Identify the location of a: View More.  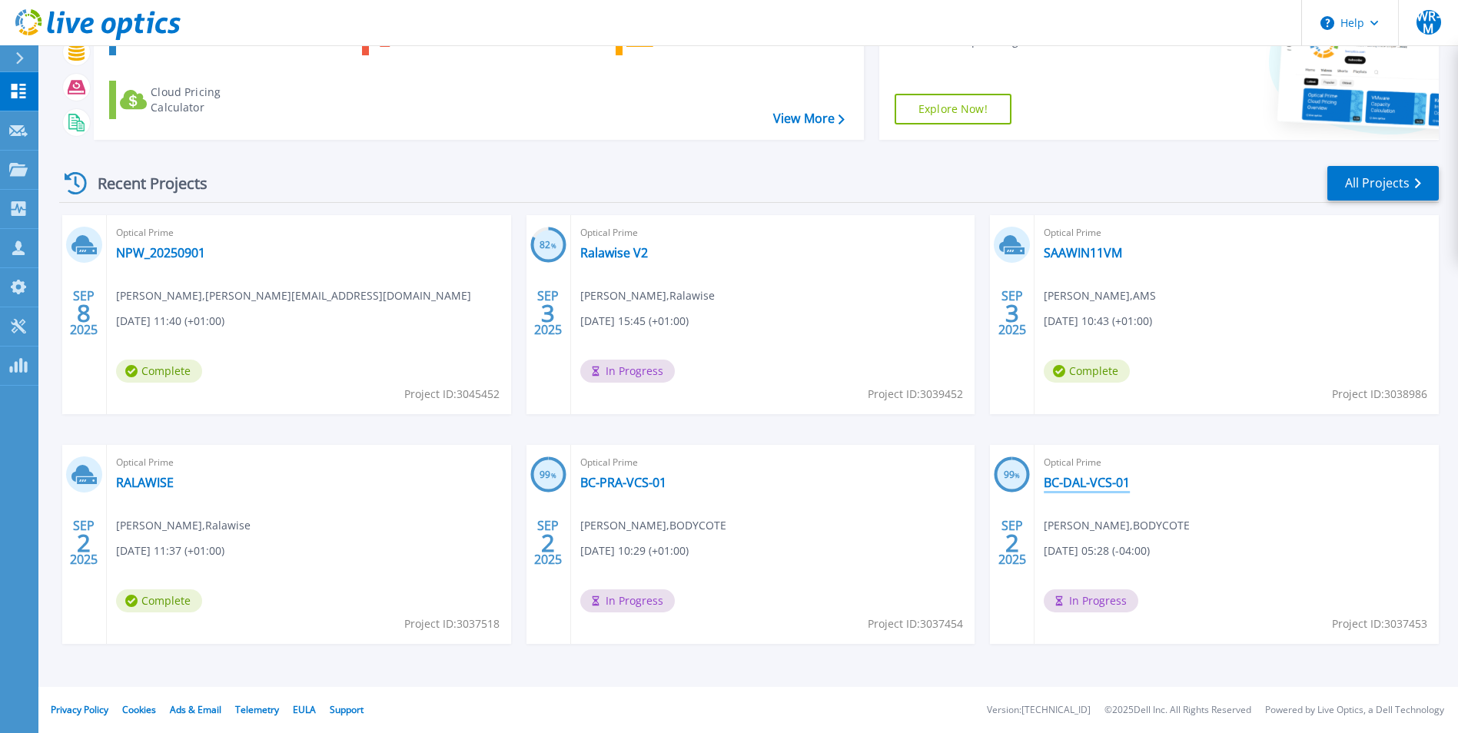
(808, 118).